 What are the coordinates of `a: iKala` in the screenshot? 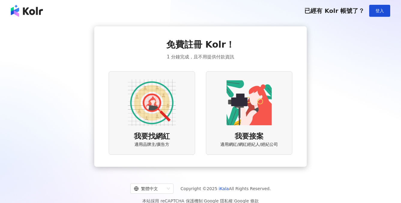 It's located at (224, 189).